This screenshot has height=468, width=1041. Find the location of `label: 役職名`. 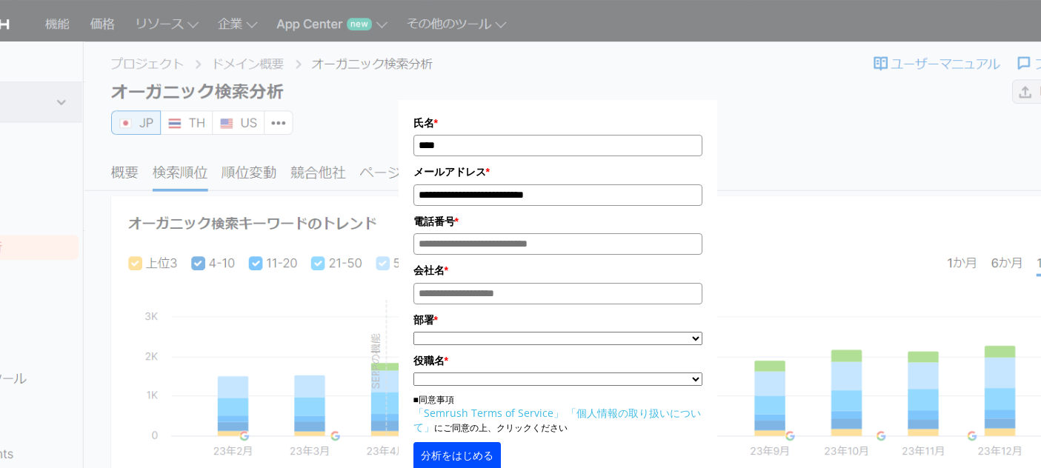

label: 役職名 is located at coordinates (558, 361).